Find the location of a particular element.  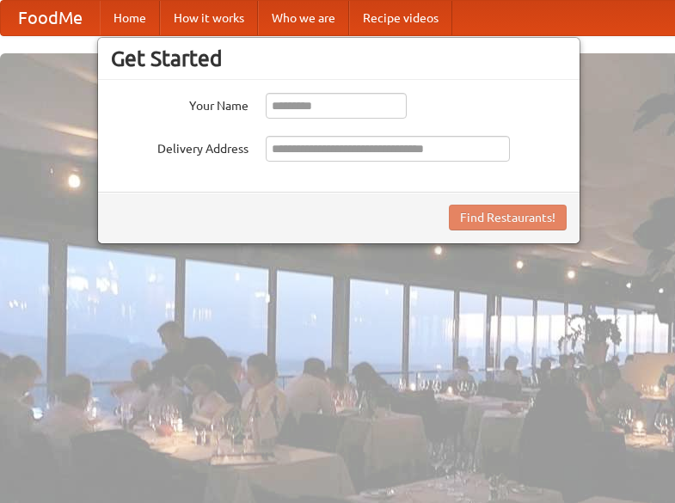

a: Recipe videos is located at coordinates (401, 18).